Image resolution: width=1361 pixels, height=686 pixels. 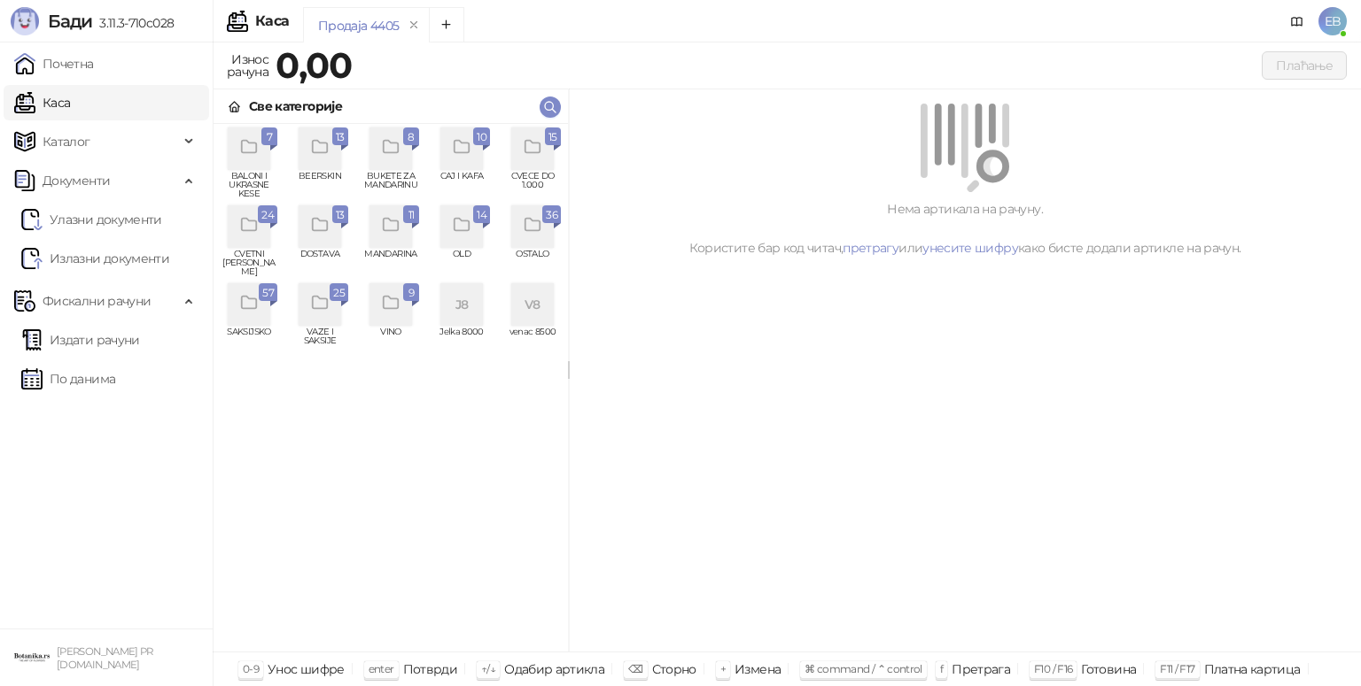 What do you see at coordinates (551, 215) in the screenshot?
I see `span: 36` at bounding box center [551, 215].